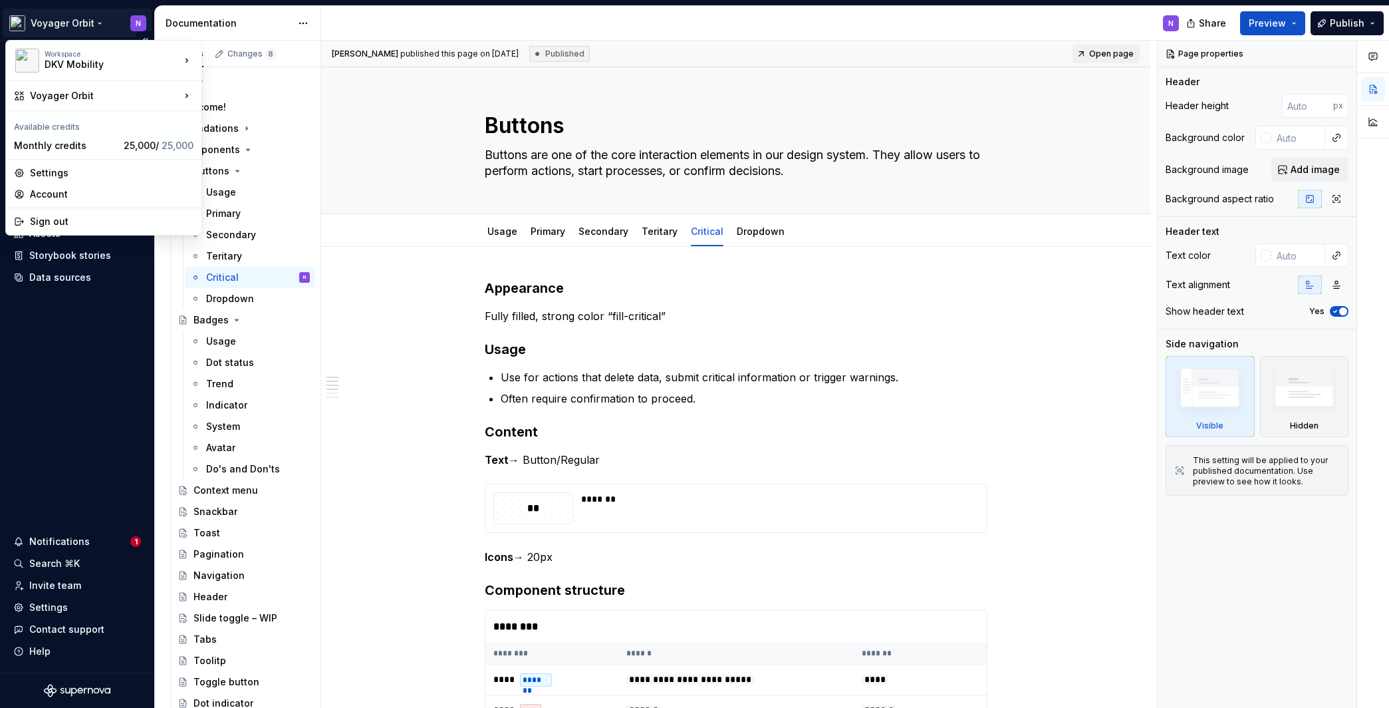 This screenshot has width=1389, height=708. I want to click on div: Workspace, so click(112, 54).